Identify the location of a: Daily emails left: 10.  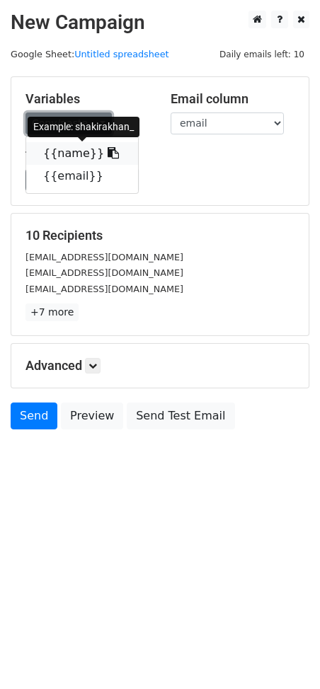
(262, 54).